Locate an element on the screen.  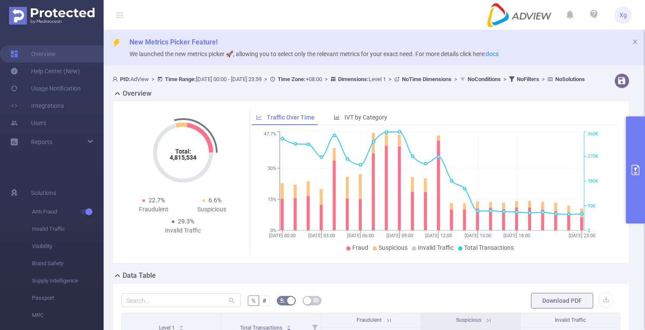
a: Help Center (New) is located at coordinates (45, 71).